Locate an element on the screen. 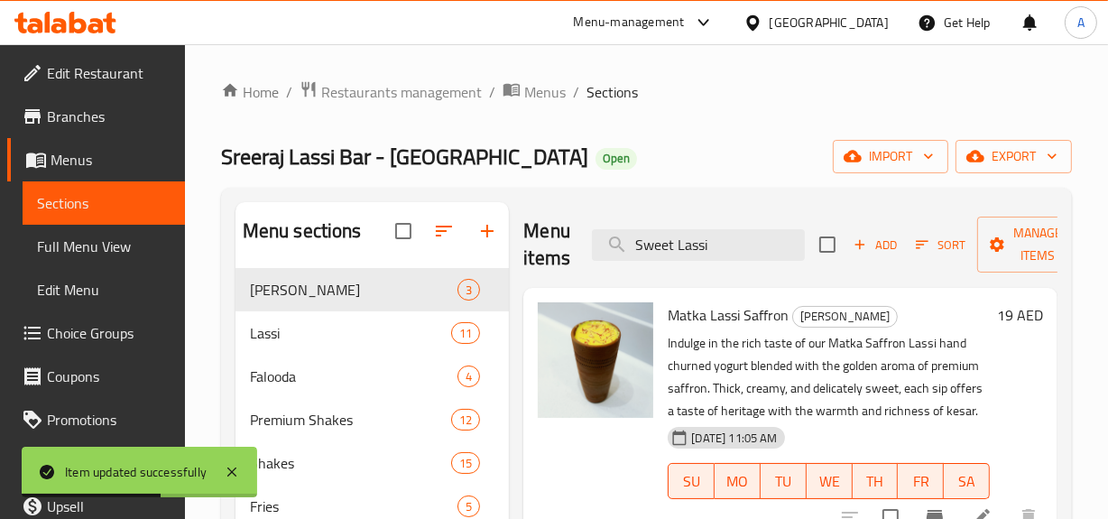 Image resolution: width=1108 pixels, height=519 pixels. span: SA is located at coordinates (967, 481).